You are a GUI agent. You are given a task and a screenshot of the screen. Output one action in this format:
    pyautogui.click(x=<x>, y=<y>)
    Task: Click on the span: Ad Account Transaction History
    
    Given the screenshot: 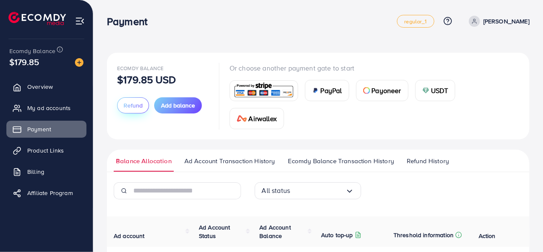 What is the action you would take?
    pyautogui.click(x=229, y=161)
    